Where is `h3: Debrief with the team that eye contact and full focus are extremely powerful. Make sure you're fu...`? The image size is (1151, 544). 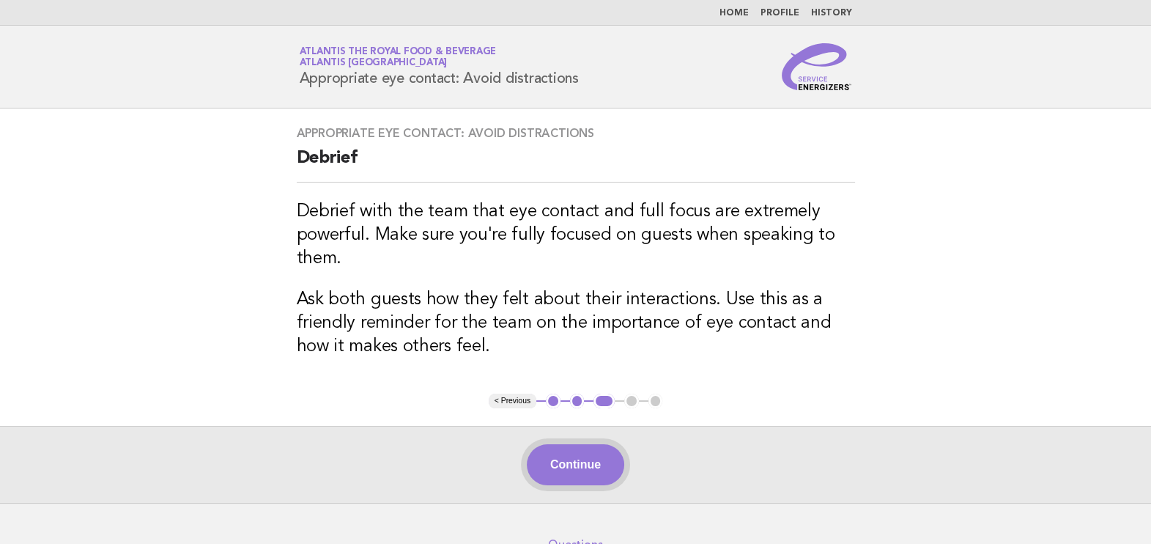
h3: Debrief with the team that eye contact and full focus are extremely powerful. Make sure you're fu... is located at coordinates (576, 235).